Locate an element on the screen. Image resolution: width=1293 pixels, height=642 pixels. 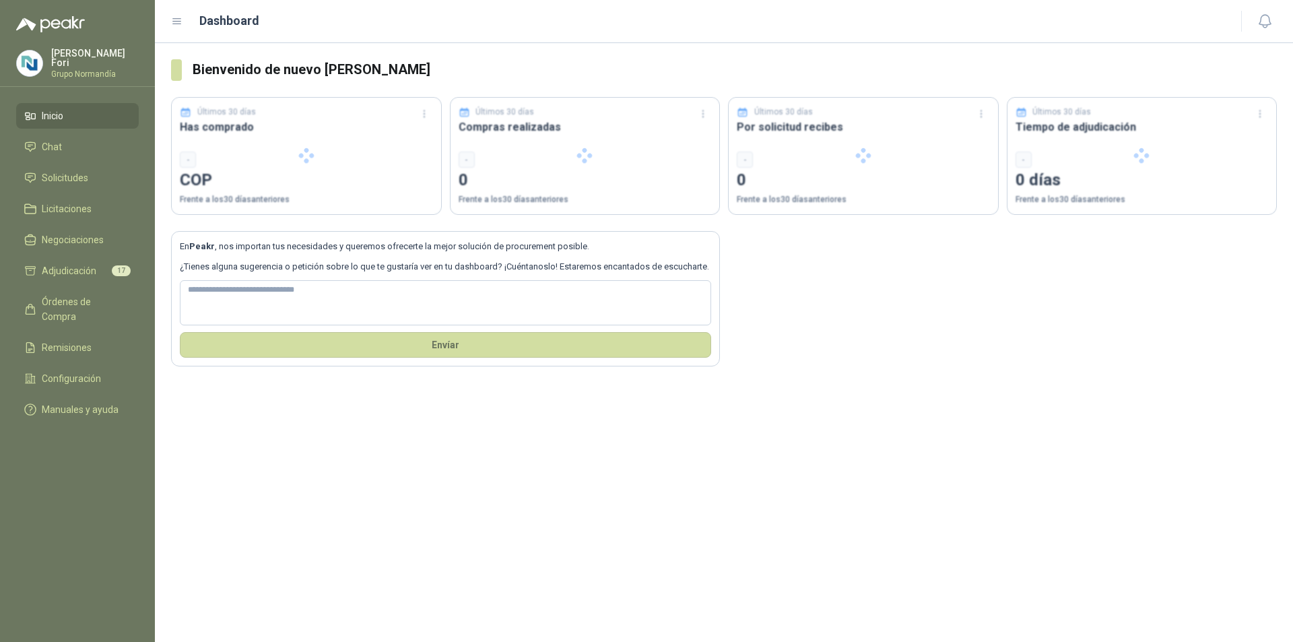
span: Negociaciones is located at coordinates (73, 240).